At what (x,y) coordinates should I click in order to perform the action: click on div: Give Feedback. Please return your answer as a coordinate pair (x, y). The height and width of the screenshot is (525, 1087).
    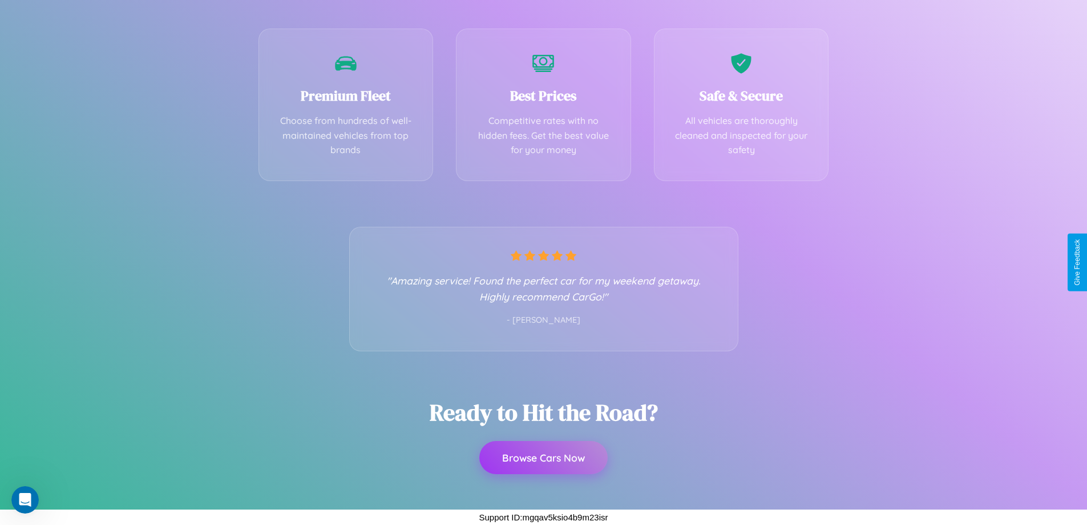
    Looking at the image, I should click on (1078, 262).